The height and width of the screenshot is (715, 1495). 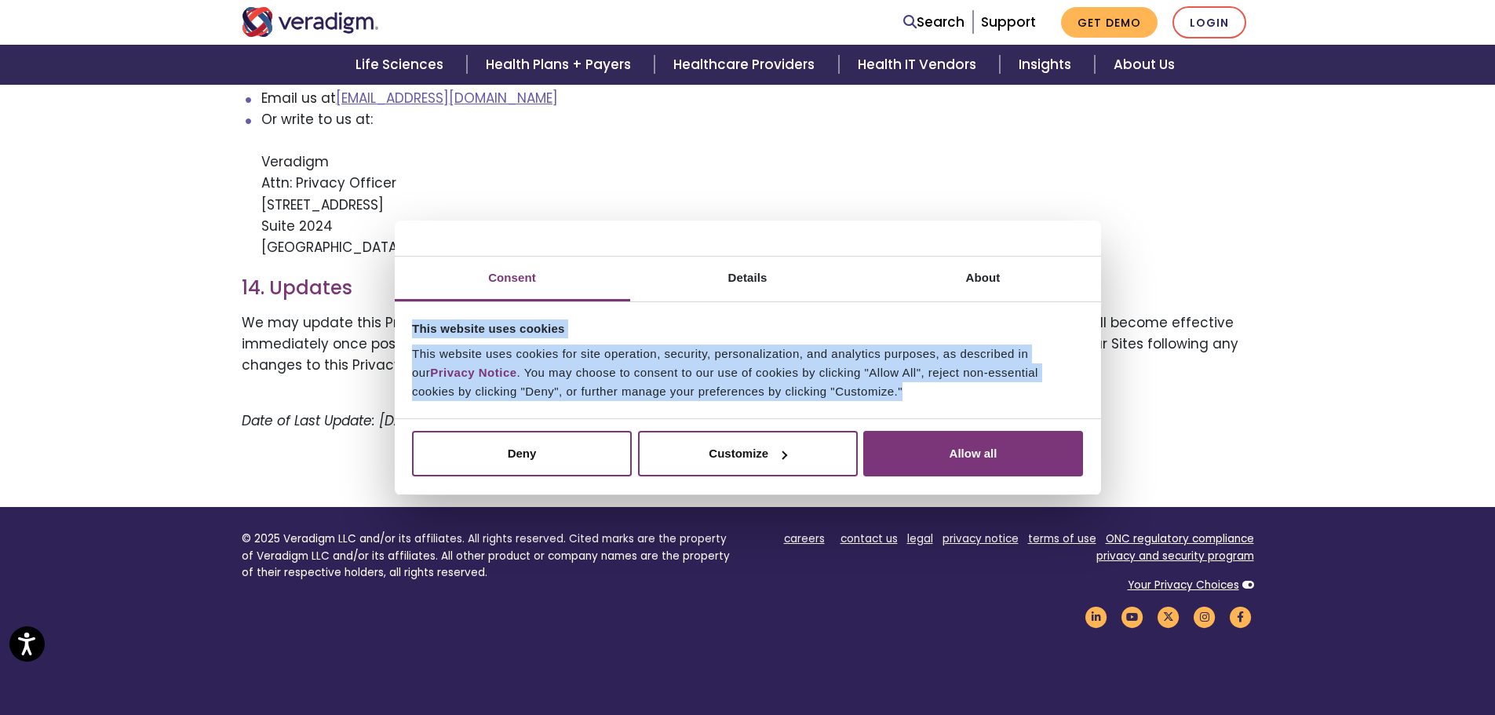 What do you see at coordinates (1008, 22) in the screenshot?
I see `a: Support` at bounding box center [1008, 22].